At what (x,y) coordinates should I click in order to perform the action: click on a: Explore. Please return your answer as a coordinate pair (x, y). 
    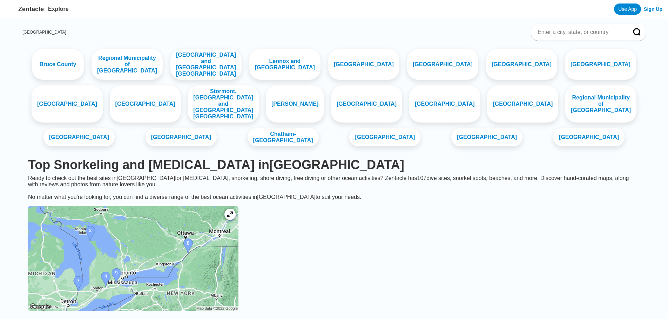
    Looking at the image, I should click on (58, 9).